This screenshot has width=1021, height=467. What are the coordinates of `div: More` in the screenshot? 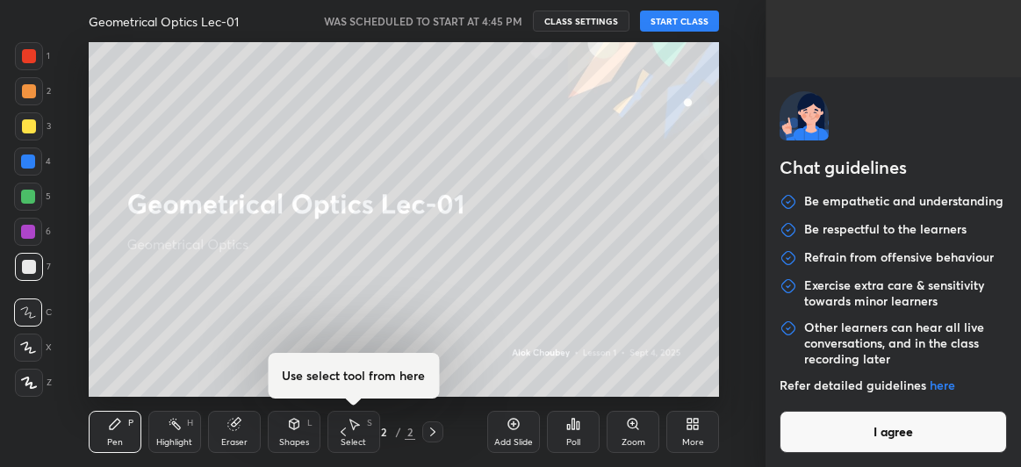 It's located at (692, 442).